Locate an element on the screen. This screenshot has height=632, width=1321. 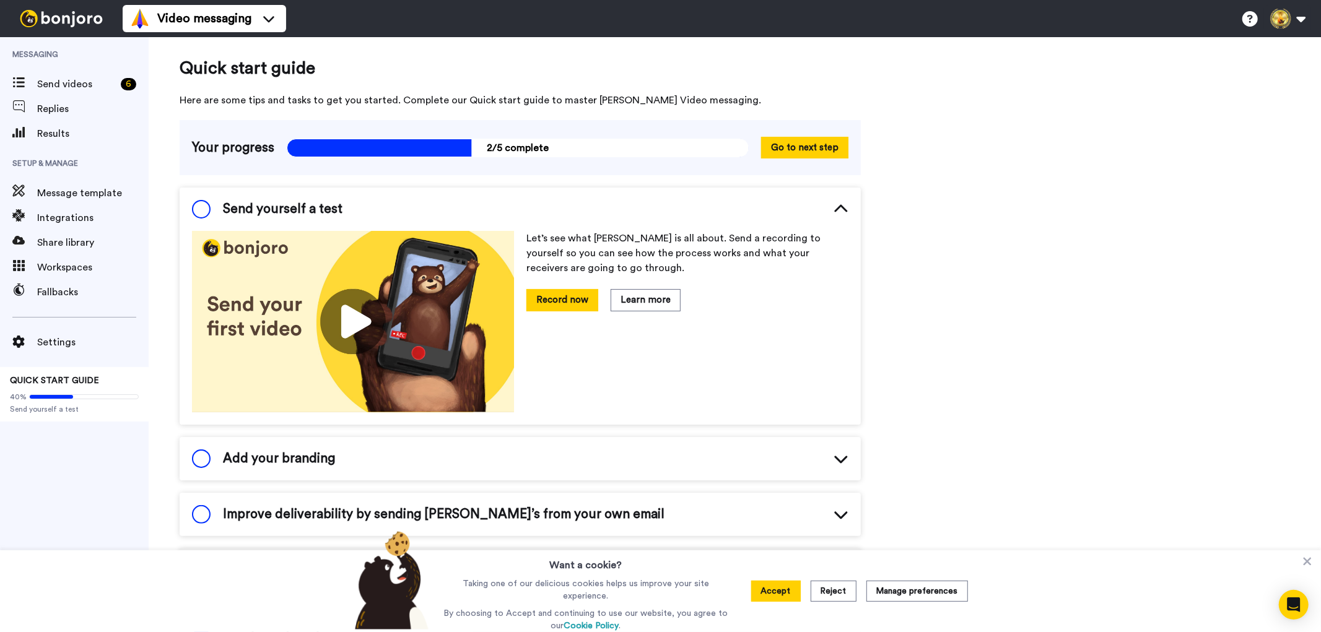
img: vm-color.svg is located at coordinates (140, 19).